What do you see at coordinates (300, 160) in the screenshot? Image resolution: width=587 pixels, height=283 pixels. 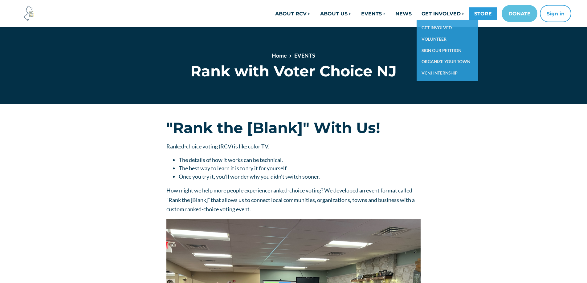 I see `li: The details of how it works can be technical.` at bounding box center [300, 160].